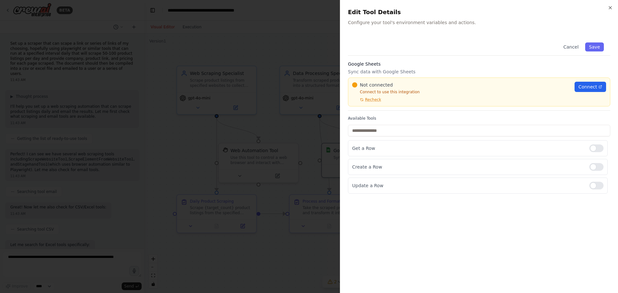  I want to click on label: Available Tools, so click(479, 119).